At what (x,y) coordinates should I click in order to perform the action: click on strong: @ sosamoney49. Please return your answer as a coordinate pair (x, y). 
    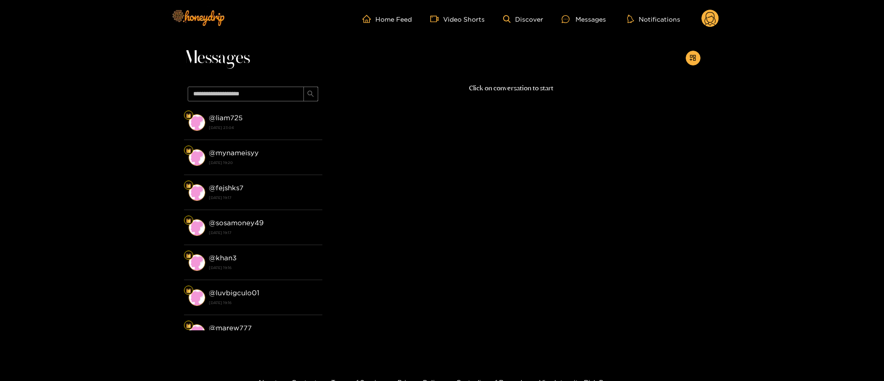
    Looking at the image, I should click on (236, 223).